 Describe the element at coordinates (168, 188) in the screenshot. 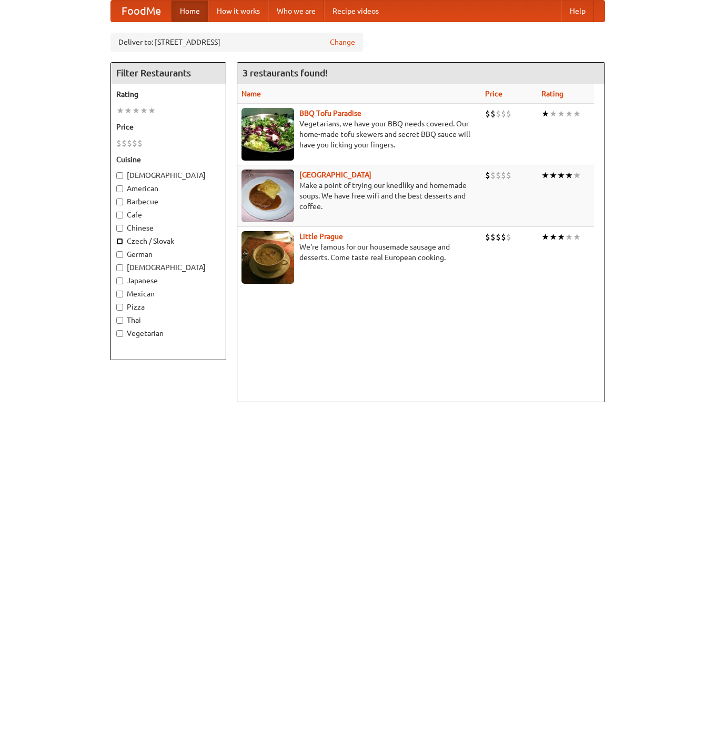

I see `label: American` at that location.